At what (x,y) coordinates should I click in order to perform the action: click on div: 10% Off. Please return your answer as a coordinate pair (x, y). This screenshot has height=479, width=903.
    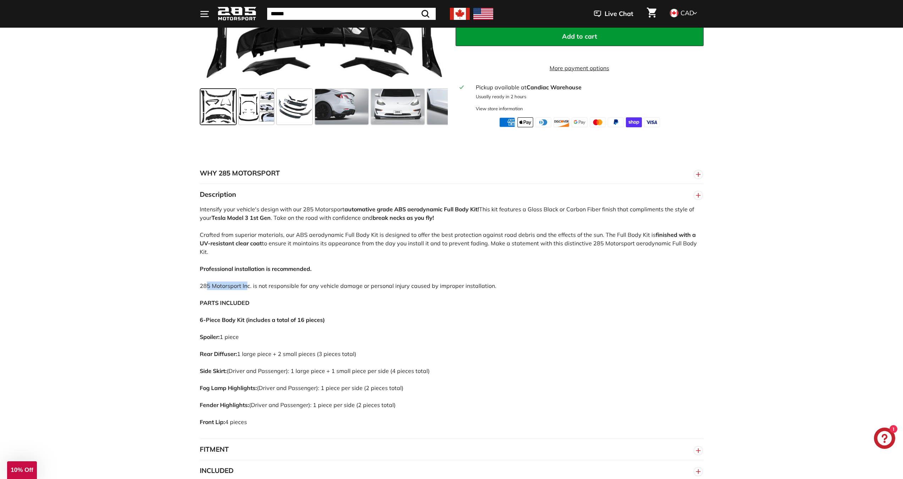
    Looking at the image, I should click on (22, 471).